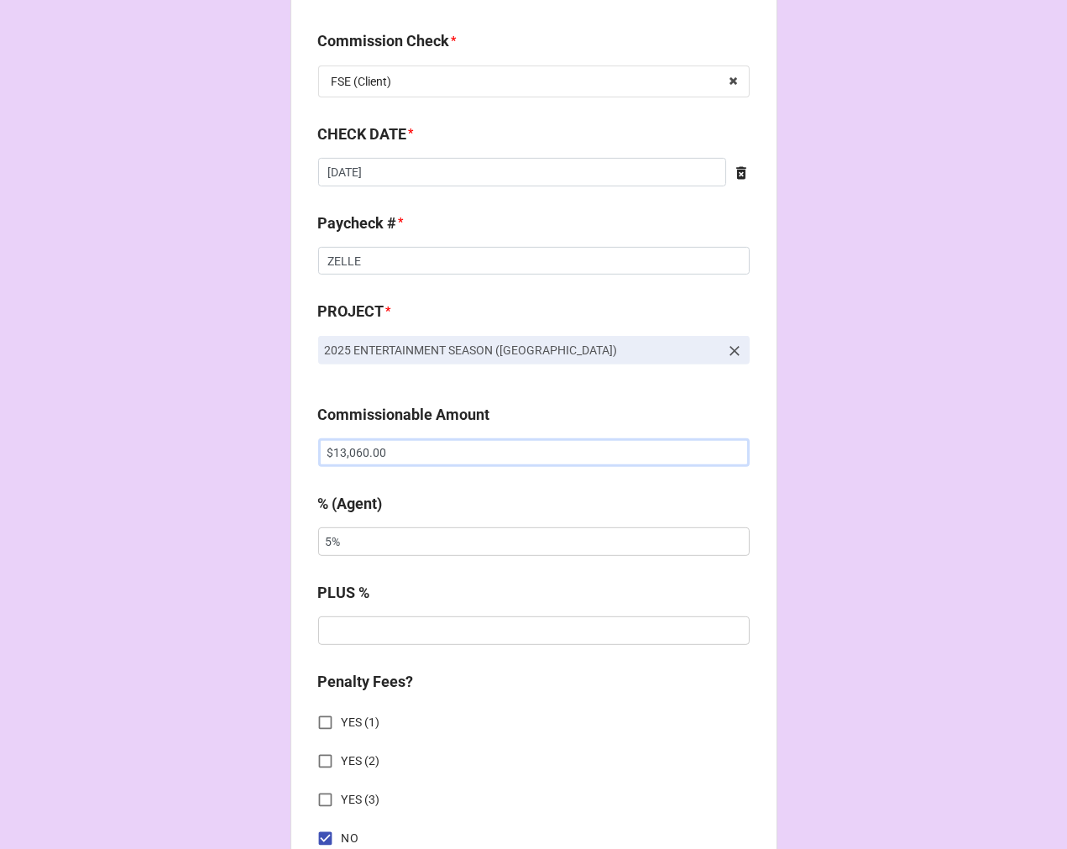 This screenshot has height=849, width=1067. What do you see at coordinates (522, 172) in the screenshot?
I see `input: Date` at bounding box center [522, 172].